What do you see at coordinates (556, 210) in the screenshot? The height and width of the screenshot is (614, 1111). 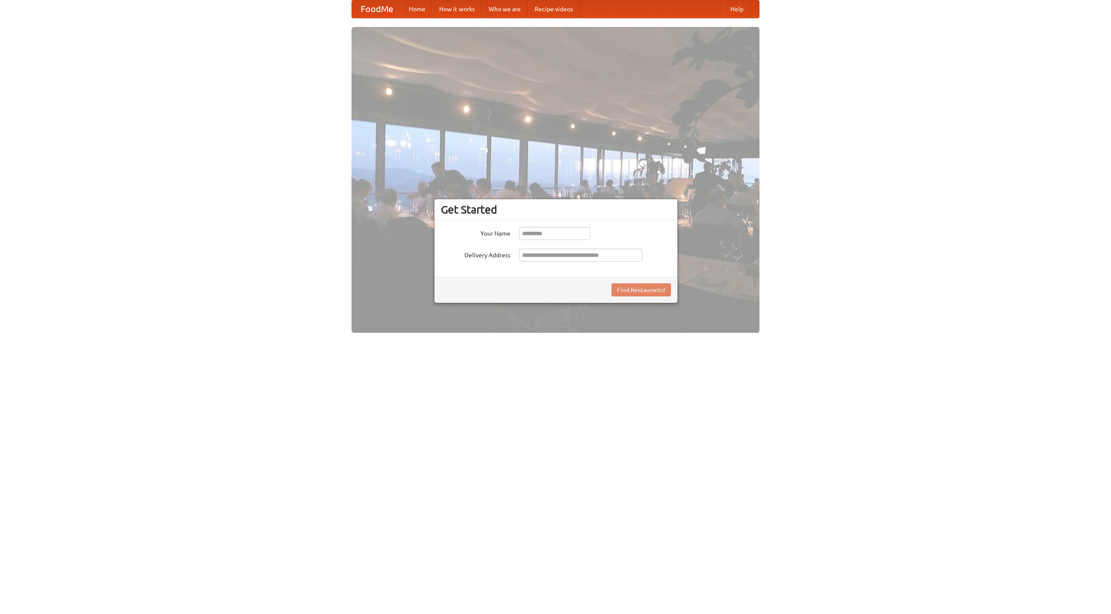 I see `h3: Get Started` at bounding box center [556, 210].